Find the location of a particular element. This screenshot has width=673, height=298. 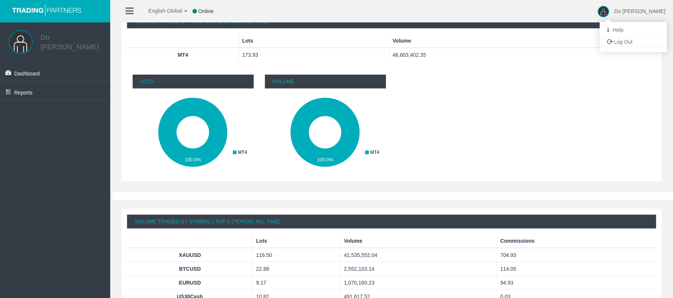

a: Log Out is located at coordinates (633, 42).